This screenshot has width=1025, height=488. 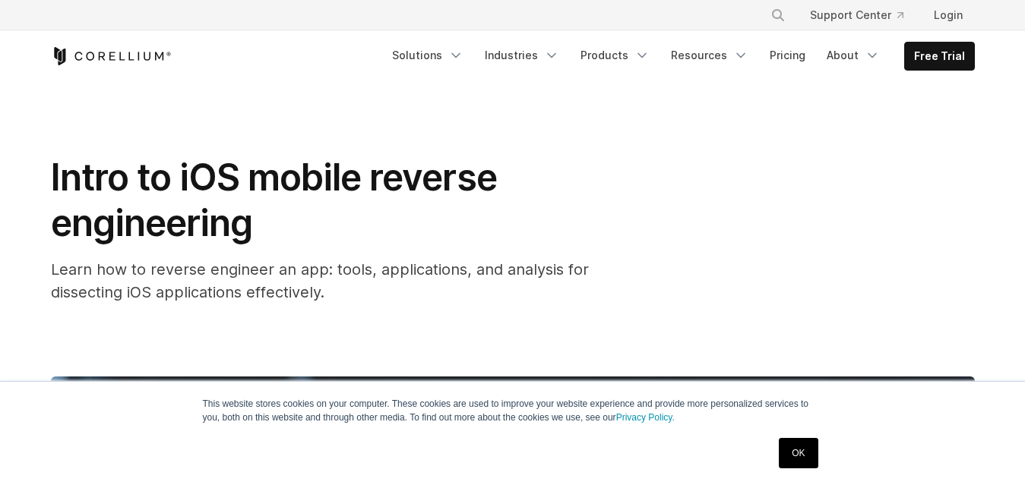 I want to click on span: Learn how to reverse engineer an app: tools, applications, and analysis for dissecting iOS applic..., so click(x=320, y=281).